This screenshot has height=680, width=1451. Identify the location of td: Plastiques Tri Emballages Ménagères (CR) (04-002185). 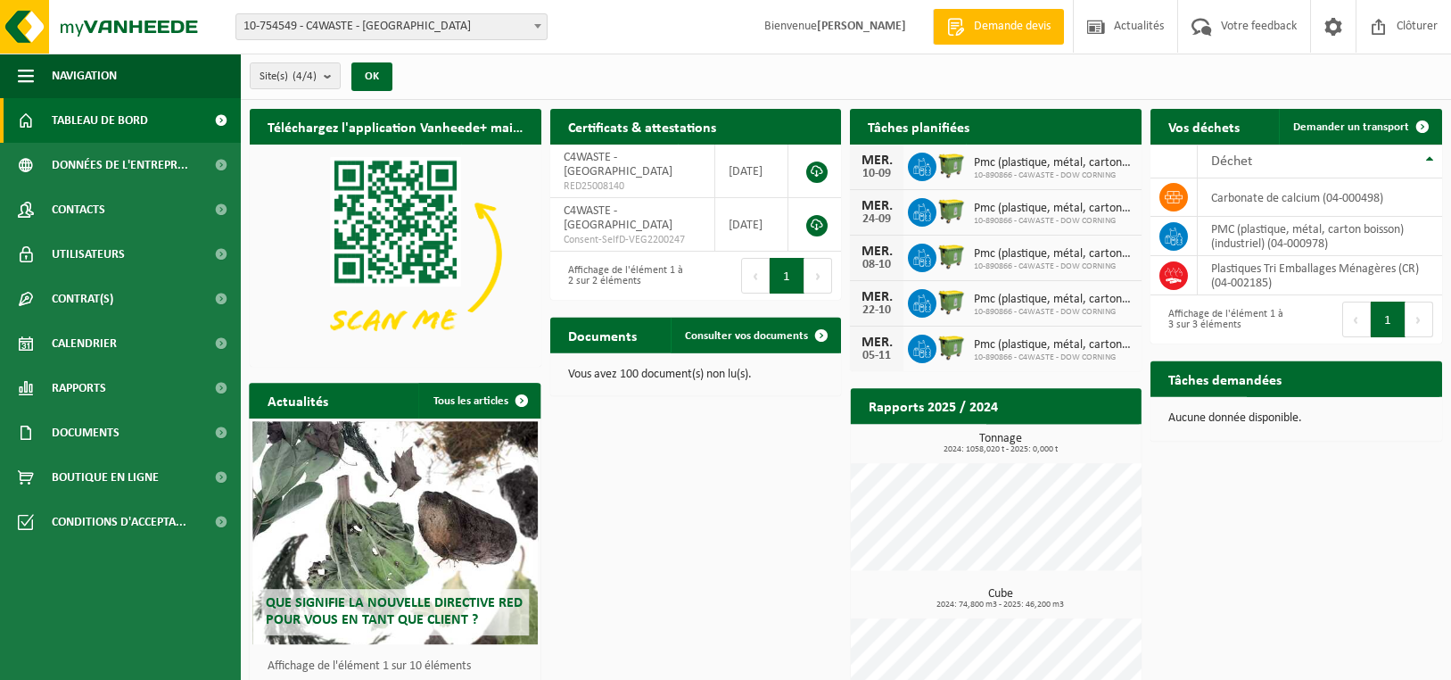
(1320, 276).